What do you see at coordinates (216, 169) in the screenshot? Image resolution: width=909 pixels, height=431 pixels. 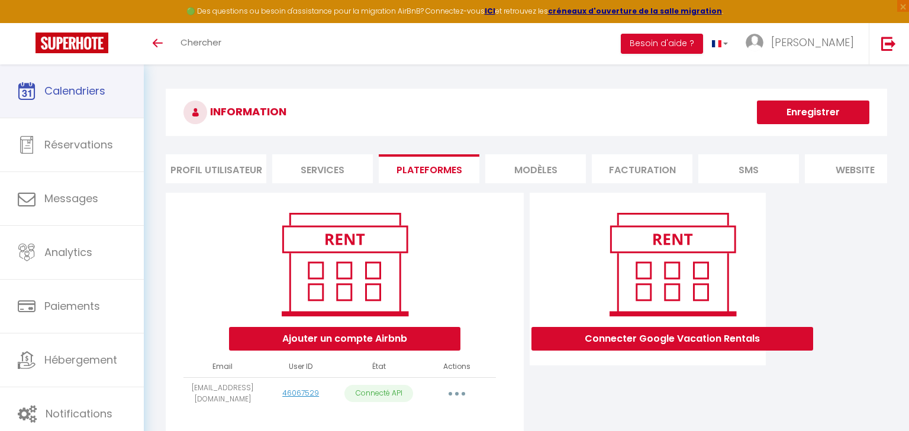 I see `li: Profil Utilisateur` at bounding box center [216, 169].